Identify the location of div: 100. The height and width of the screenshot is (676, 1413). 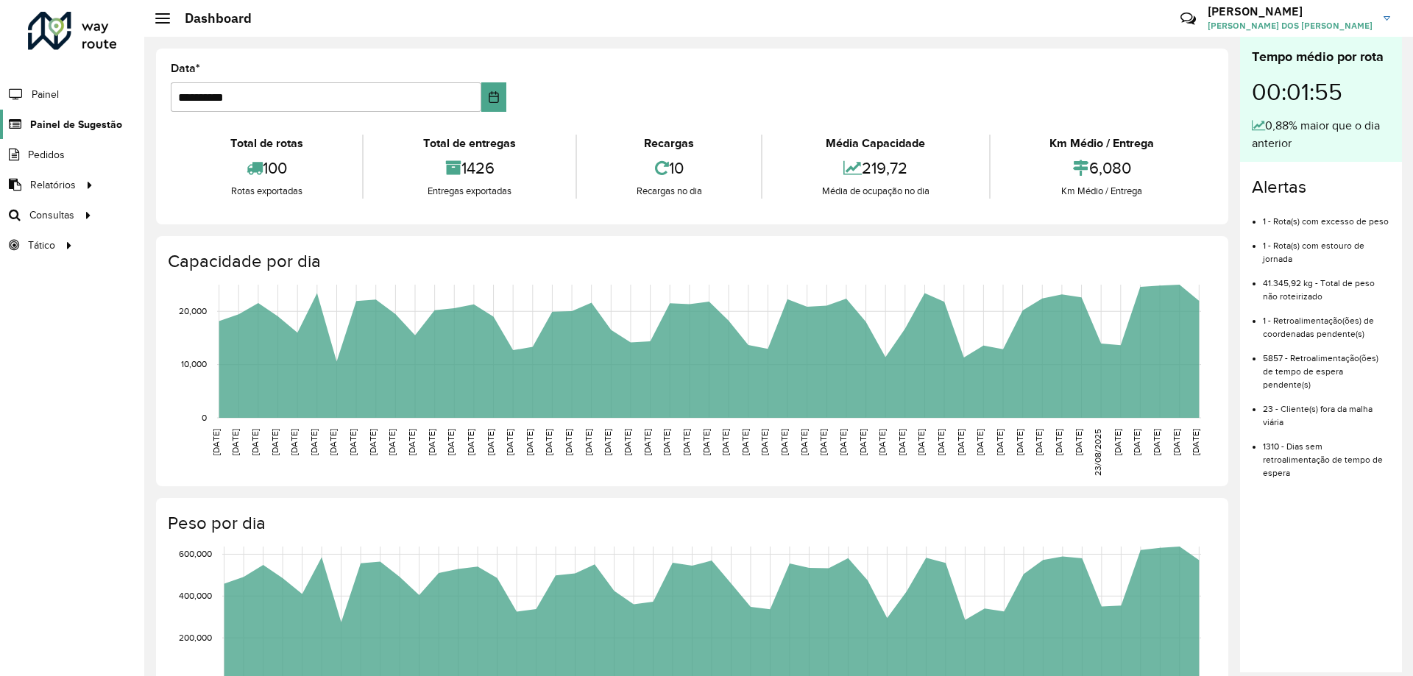
(266, 168).